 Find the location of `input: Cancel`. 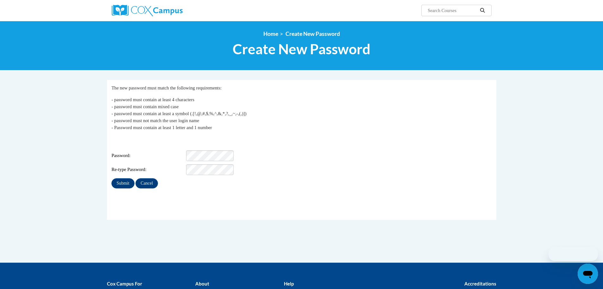

input: Cancel is located at coordinates (147, 183).